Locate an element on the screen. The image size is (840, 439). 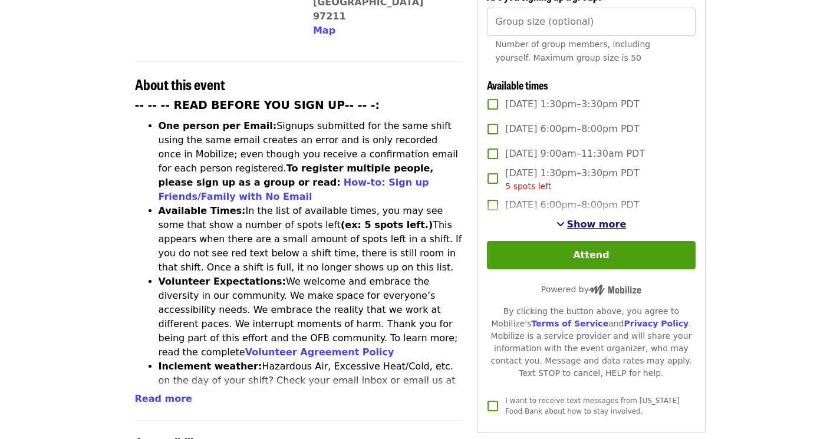
a: Volunteer Agreement Policy is located at coordinates (319, 352).